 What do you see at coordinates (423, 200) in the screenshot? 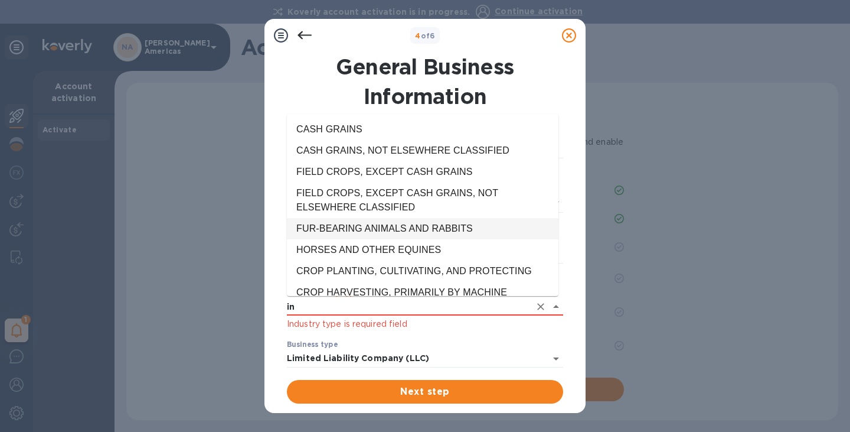
I see `li: FIELD CROPS, EXCEPT CASH GRAINS, NOT ELSEWHERE CLASSIFIED` at bounding box center [423, 200].